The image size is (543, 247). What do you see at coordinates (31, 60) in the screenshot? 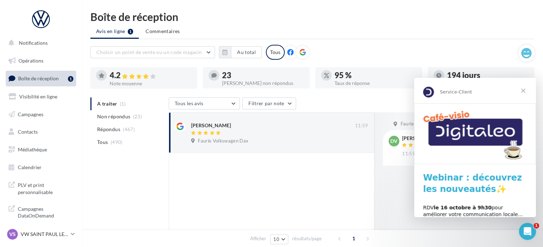
I see `span: Opérations` at bounding box center [31, 60].